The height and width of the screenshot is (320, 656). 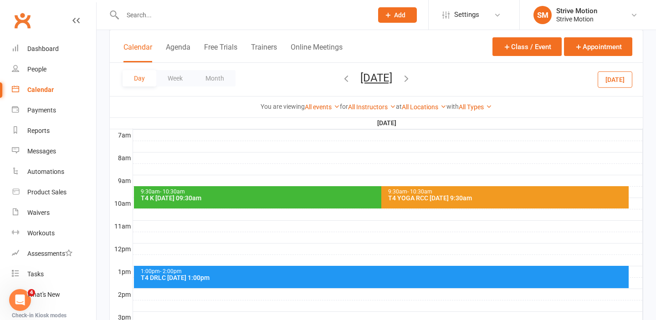 I want to click on a: Tasks, so click(x=54, y=274).